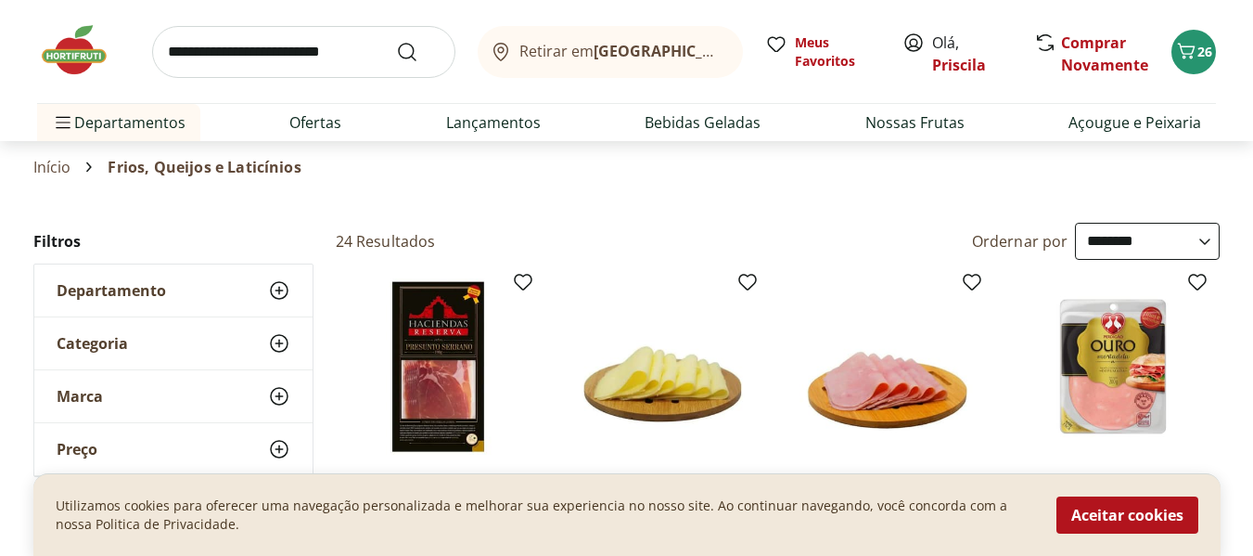  Describe the element at coordinates (439, 366) in the screenshot. I see `img: Presunto Serrano Fatiado Haciendes 100g` at that location.